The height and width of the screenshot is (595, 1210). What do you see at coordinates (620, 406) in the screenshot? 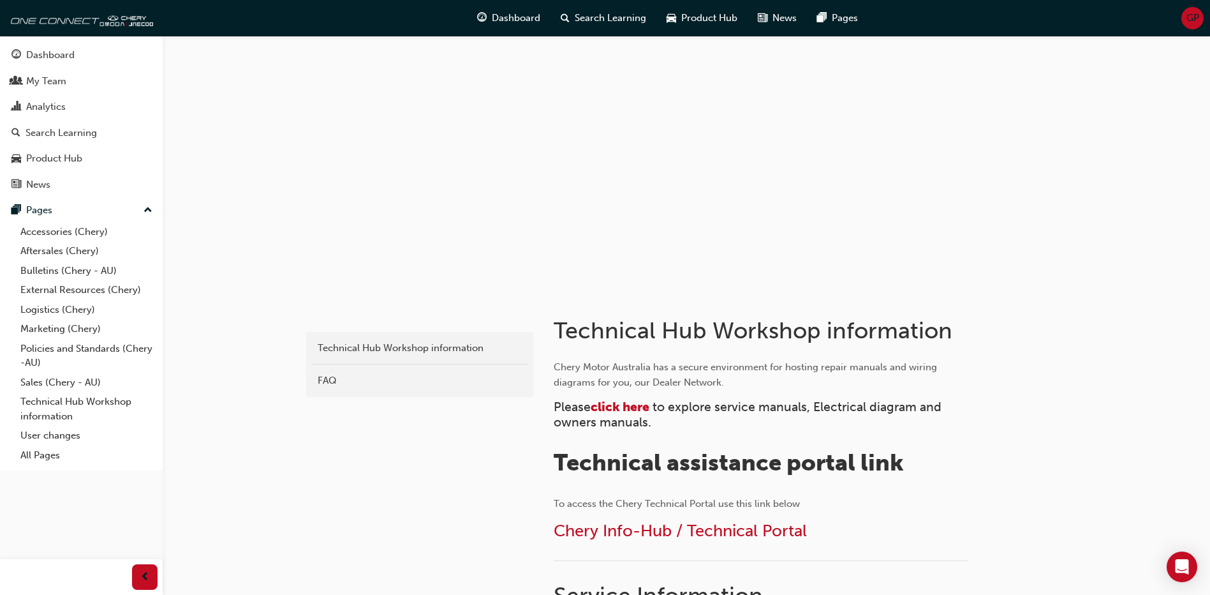
I see `a: click here` at bounding box center [620, 406].